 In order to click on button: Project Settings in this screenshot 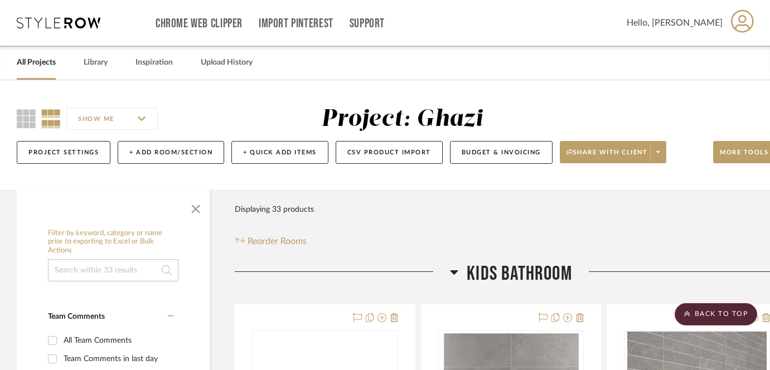, I will do `click(64, 152)`.